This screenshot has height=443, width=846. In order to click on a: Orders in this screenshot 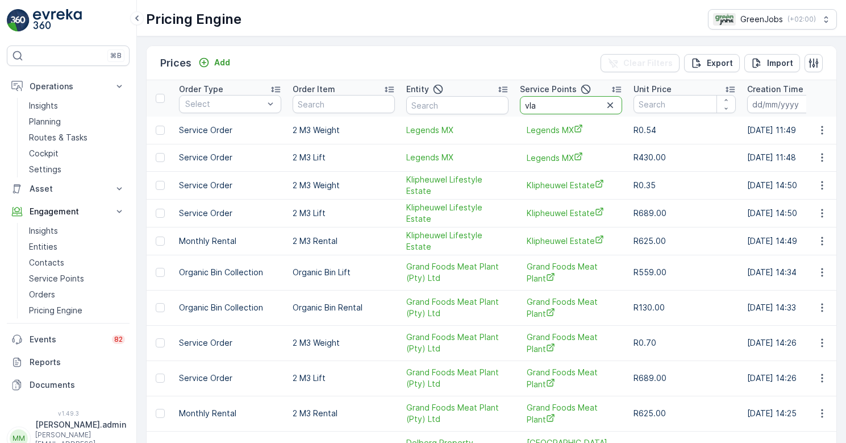, I will do `click(77, 294)`.